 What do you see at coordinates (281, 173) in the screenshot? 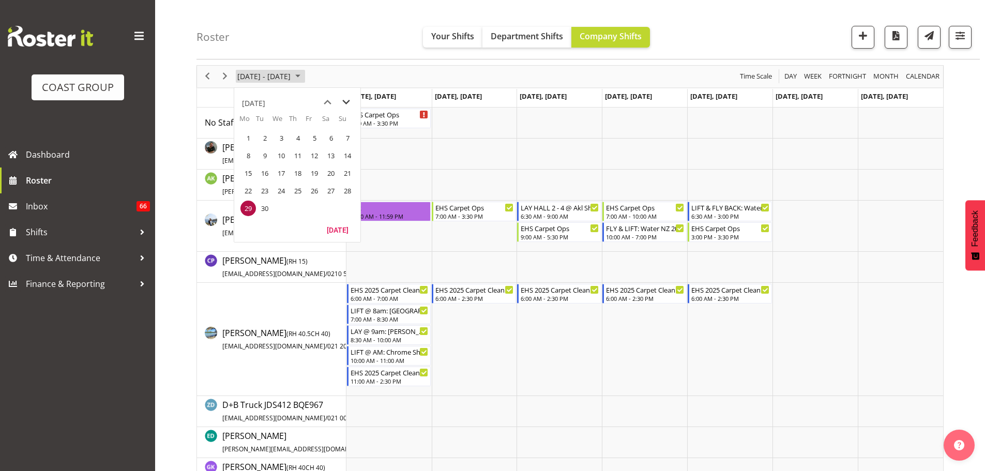
I see `span: Wednesday, September 17, 2025` at bounding box center [281, 173].